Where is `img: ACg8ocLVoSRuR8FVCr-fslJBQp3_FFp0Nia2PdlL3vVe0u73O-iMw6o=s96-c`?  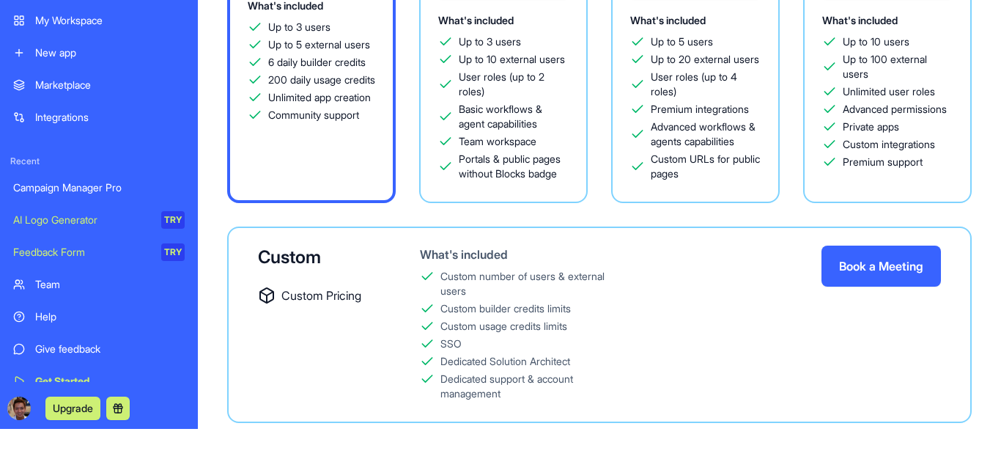 img: ACg8ocLVoSRuR8FVCr-fslJBQp3_FFp0Nia2PdlL3vVe0u73O-iMw6o=s96-c is located at coordinates (19, 408).